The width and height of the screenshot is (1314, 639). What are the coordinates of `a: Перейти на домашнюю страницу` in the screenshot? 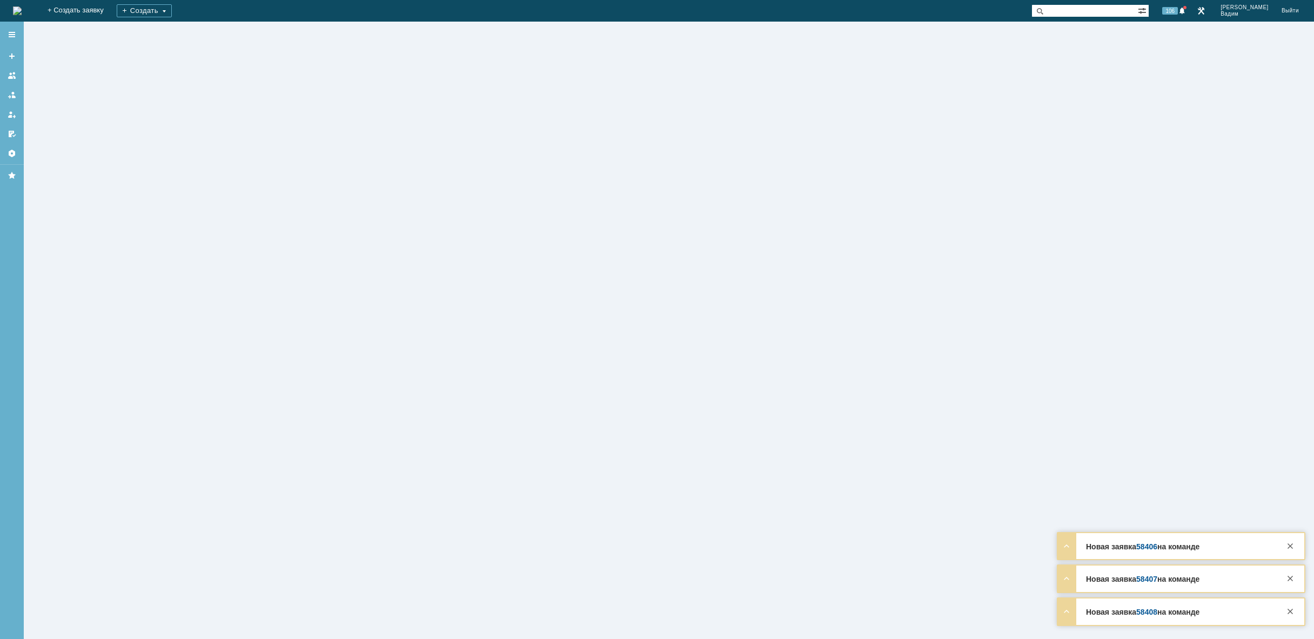 It's located at (17, 11).